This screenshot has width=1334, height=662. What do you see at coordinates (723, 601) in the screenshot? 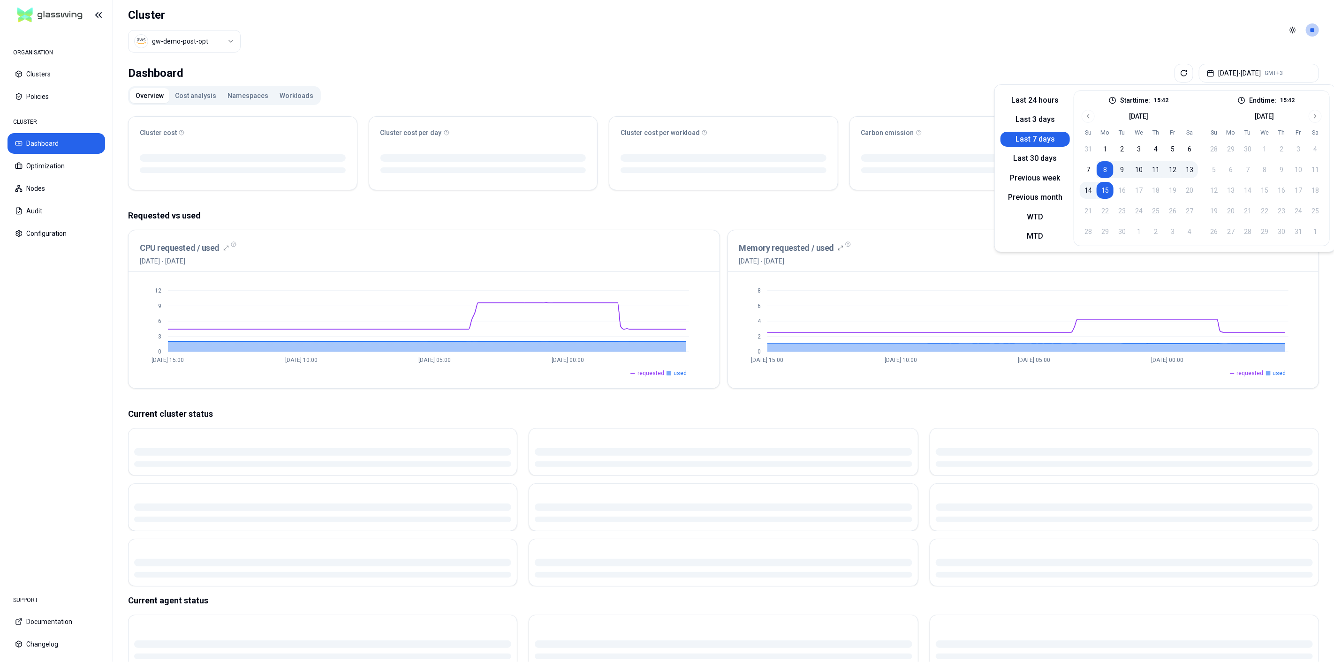
I see `p: Current agent status` at bounding box center [723, 601].